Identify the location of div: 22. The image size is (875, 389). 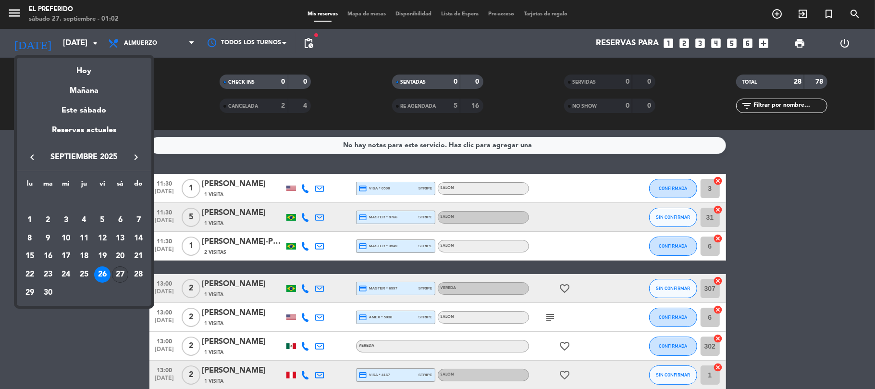
(30, 274).